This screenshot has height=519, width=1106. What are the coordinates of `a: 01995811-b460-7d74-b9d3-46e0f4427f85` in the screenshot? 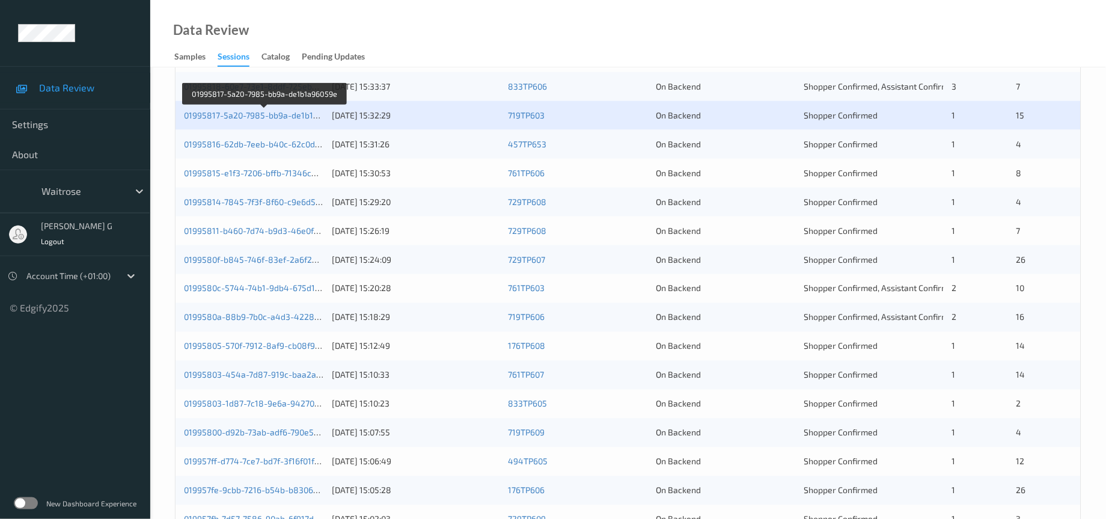 It's located at (265, 230).